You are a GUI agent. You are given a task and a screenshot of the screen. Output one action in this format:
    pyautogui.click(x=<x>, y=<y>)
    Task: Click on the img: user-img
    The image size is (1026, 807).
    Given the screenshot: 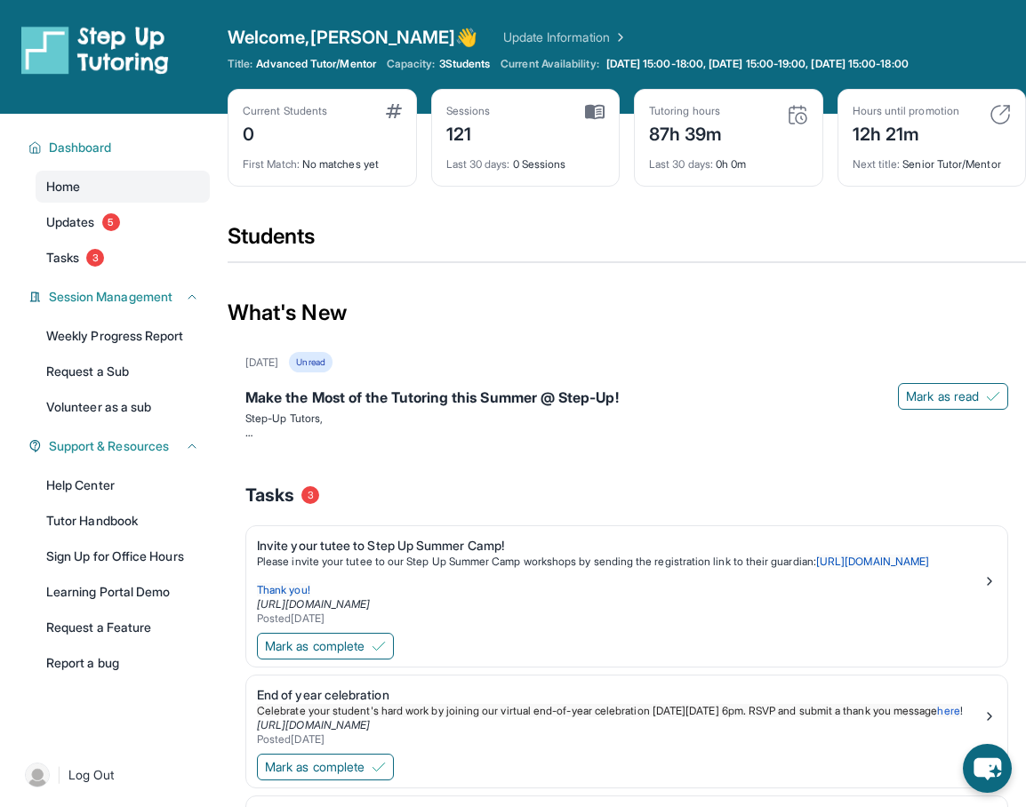 What is the action you would take?
    pyautogui.click(x=37, y=775)
    